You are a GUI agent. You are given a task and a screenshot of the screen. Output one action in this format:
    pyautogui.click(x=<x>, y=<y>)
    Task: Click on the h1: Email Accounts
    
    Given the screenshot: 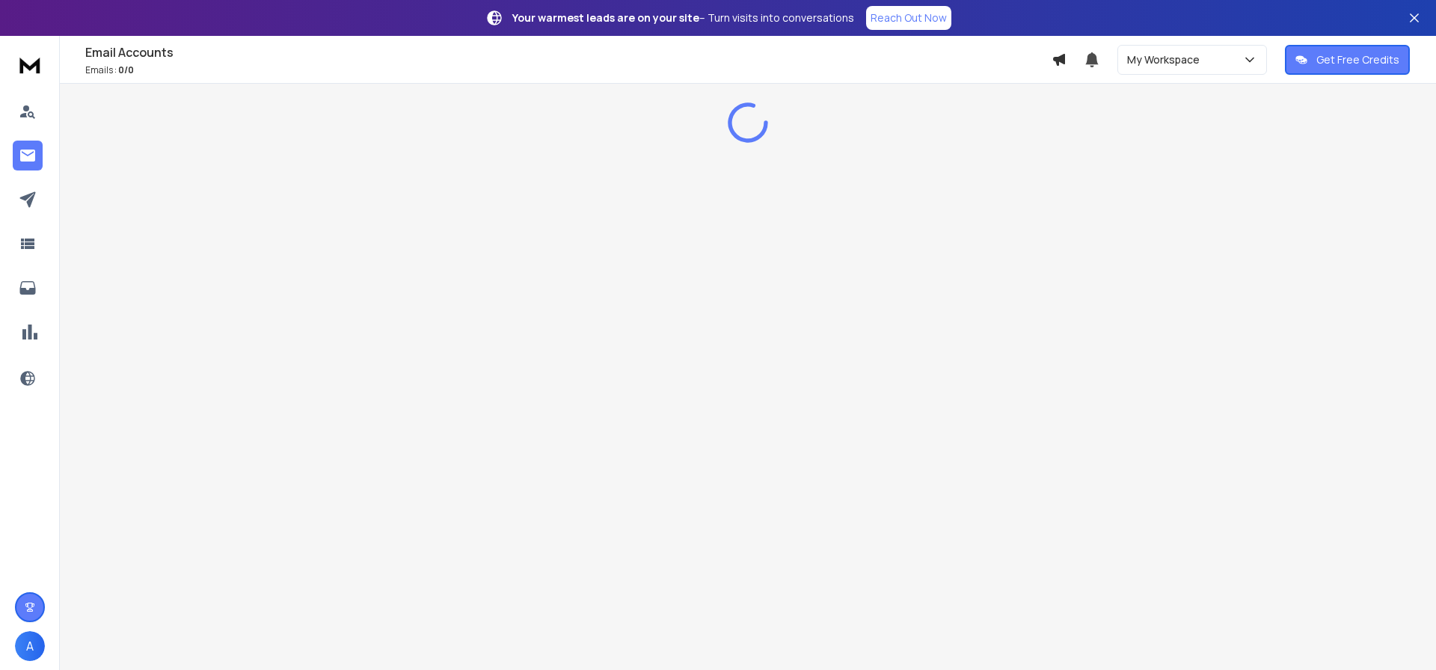 What is the action you would take?
    pyautogui.click(x=568, y=52)
    